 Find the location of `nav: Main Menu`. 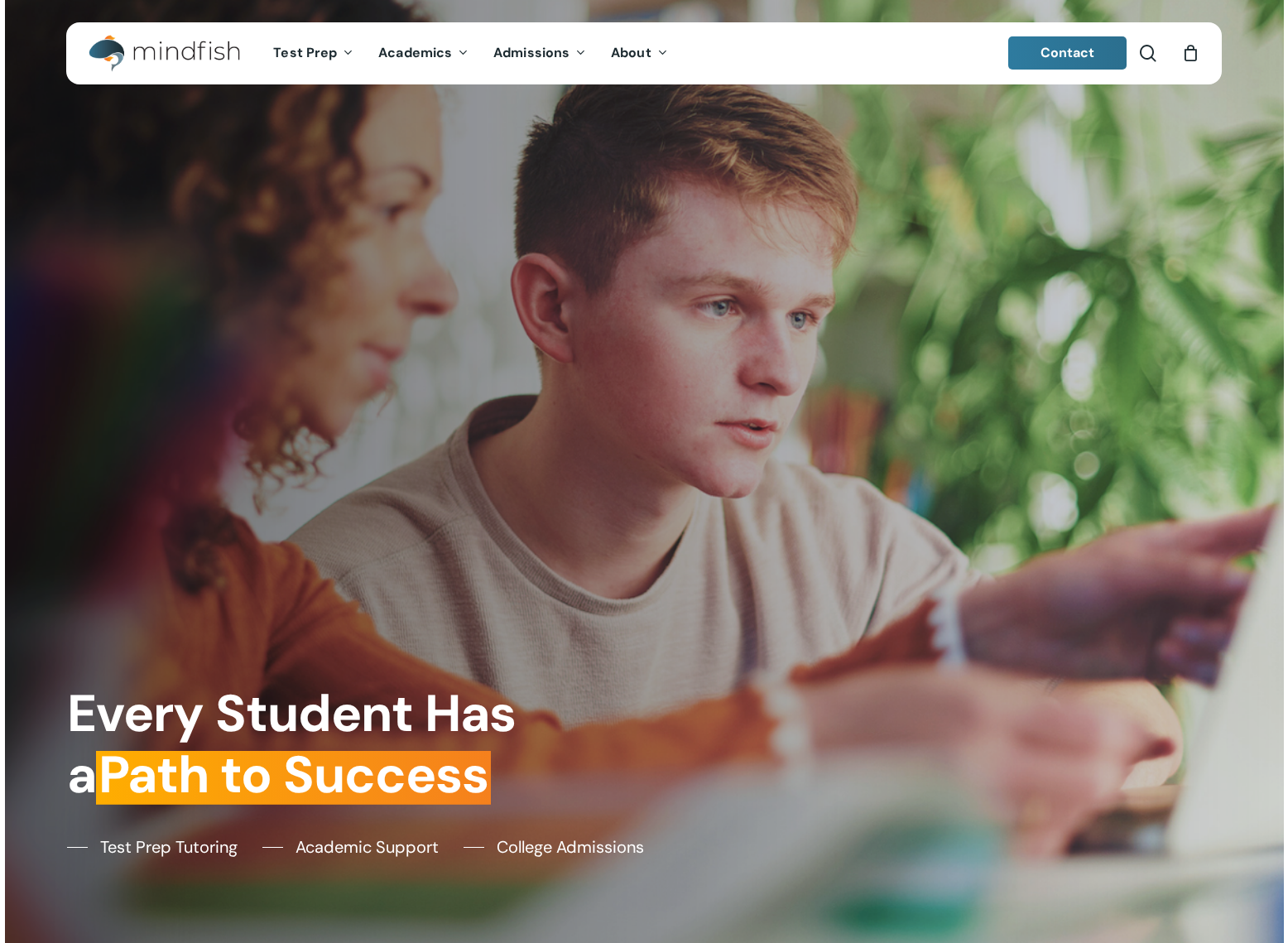

nav: Main Menu is located at coordinates (470, 53).